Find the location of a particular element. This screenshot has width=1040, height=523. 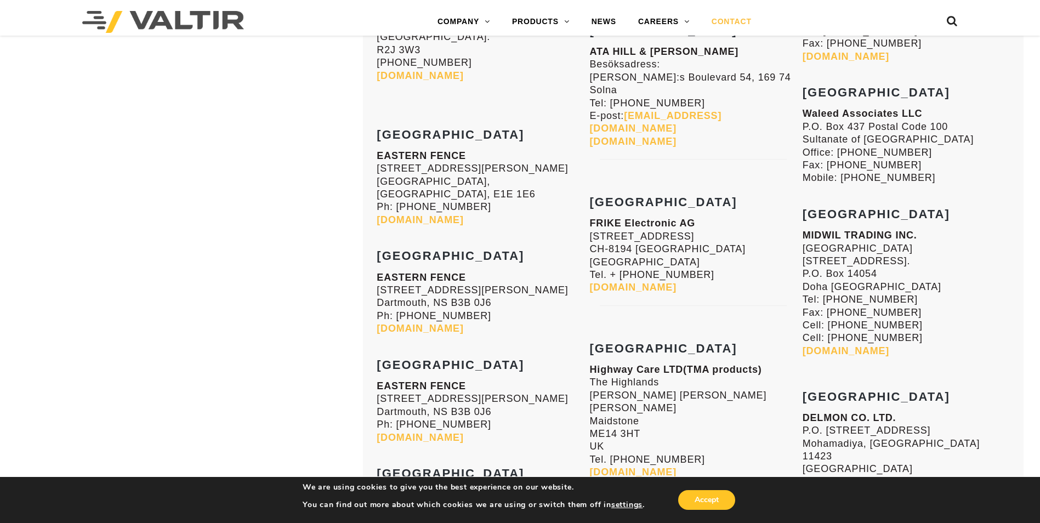

strong: Highway Care LTD is located at coordinates (636, 369).